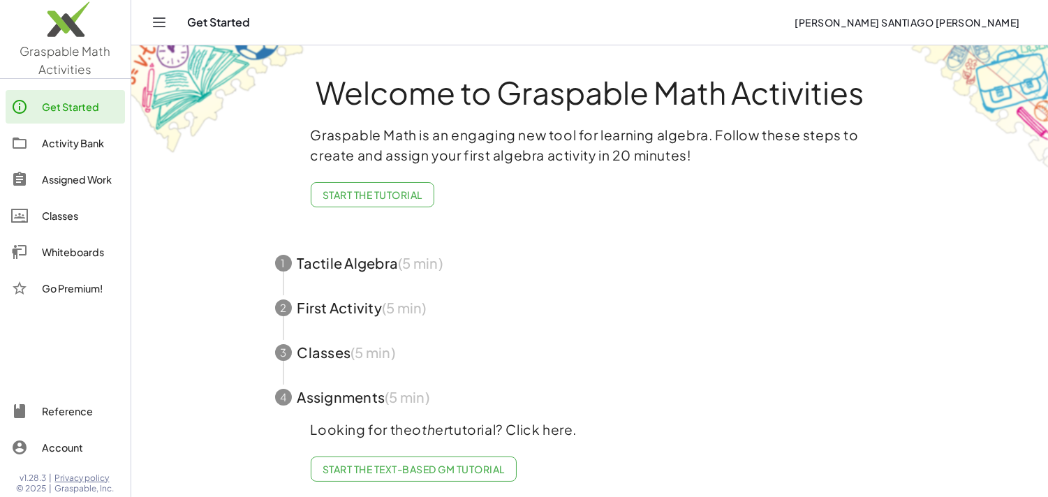  I want to click on button: 3Classes(5 min), so click(590, 353).